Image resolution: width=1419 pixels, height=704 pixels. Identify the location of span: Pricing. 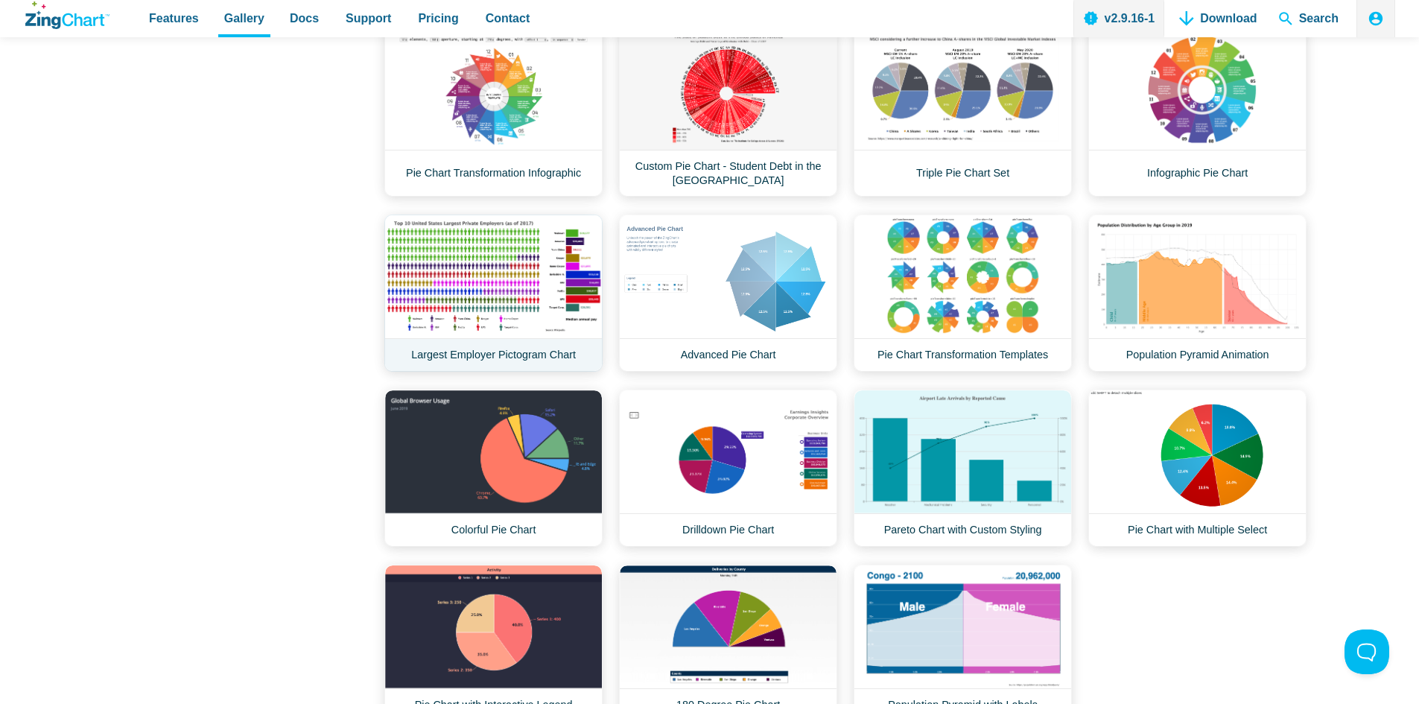
(438, 18).